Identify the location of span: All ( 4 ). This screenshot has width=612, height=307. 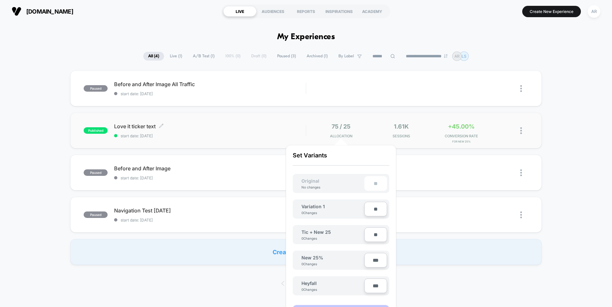
(154, 56).